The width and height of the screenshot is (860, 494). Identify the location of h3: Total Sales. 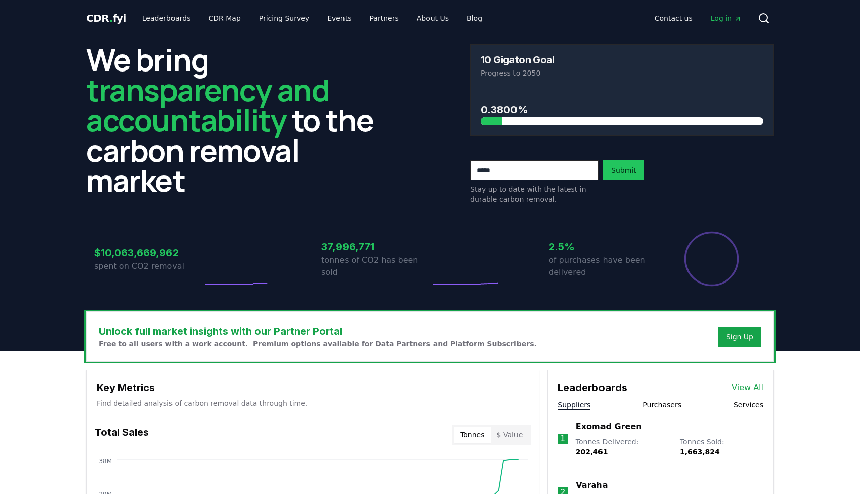
(122, 434).